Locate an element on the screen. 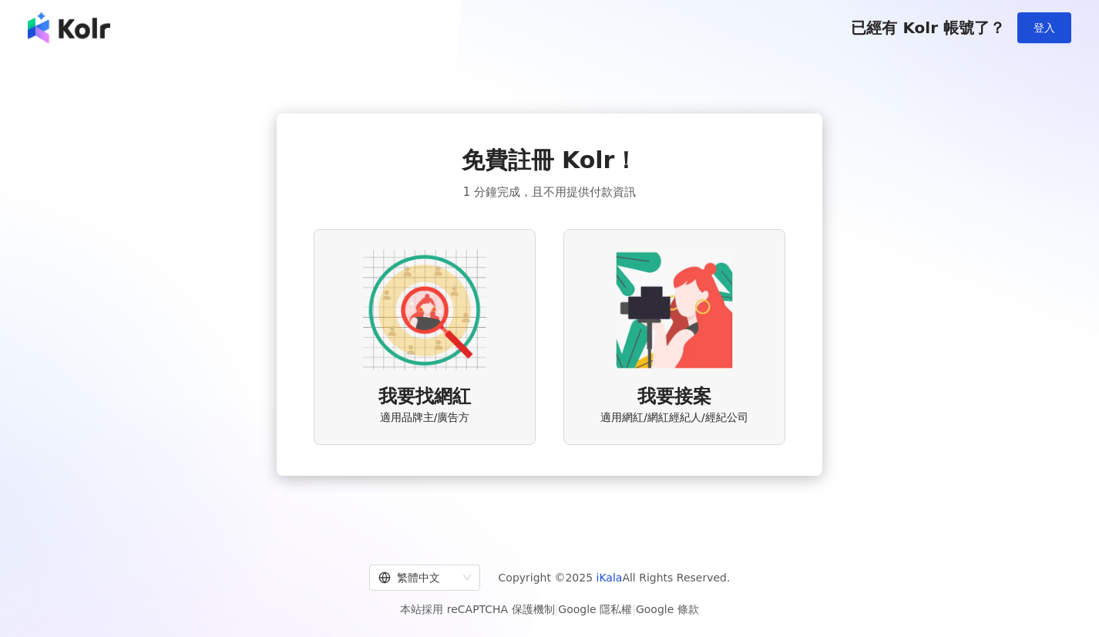 Image resolution: width=1099 pixels, height=637 pixels. span: 適用網紅/網紅經紀人/經紀公司 is located at coordinates (674, 418).